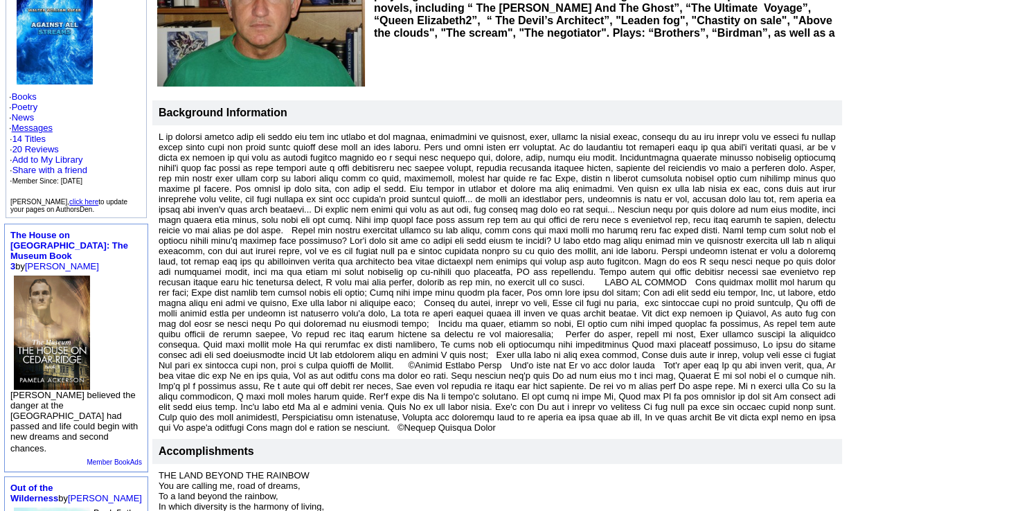 This screenshot has height=511, width=1020. I want to click on font: Accomplishments, so click(206, 451).